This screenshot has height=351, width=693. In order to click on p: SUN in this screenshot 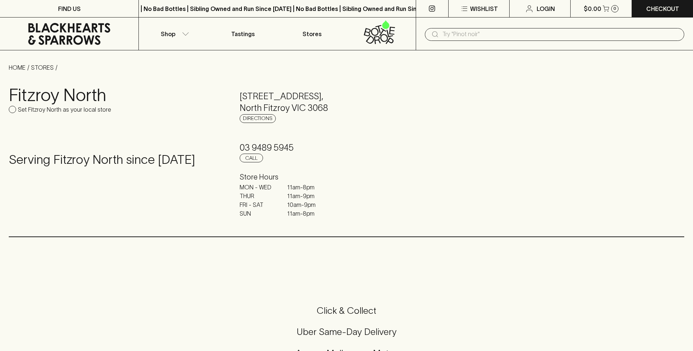, I will do `click(258, 214)`.